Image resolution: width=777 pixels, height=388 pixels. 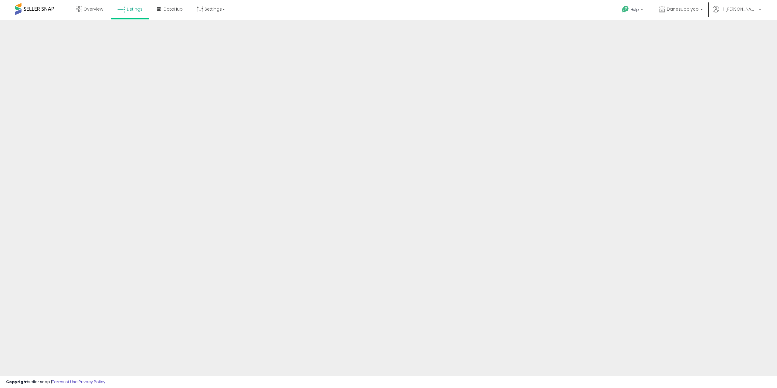 What do you see at coordinates (135, 9) in the screenshot?
I see `span: Listings` at bounding box center [135, 9].